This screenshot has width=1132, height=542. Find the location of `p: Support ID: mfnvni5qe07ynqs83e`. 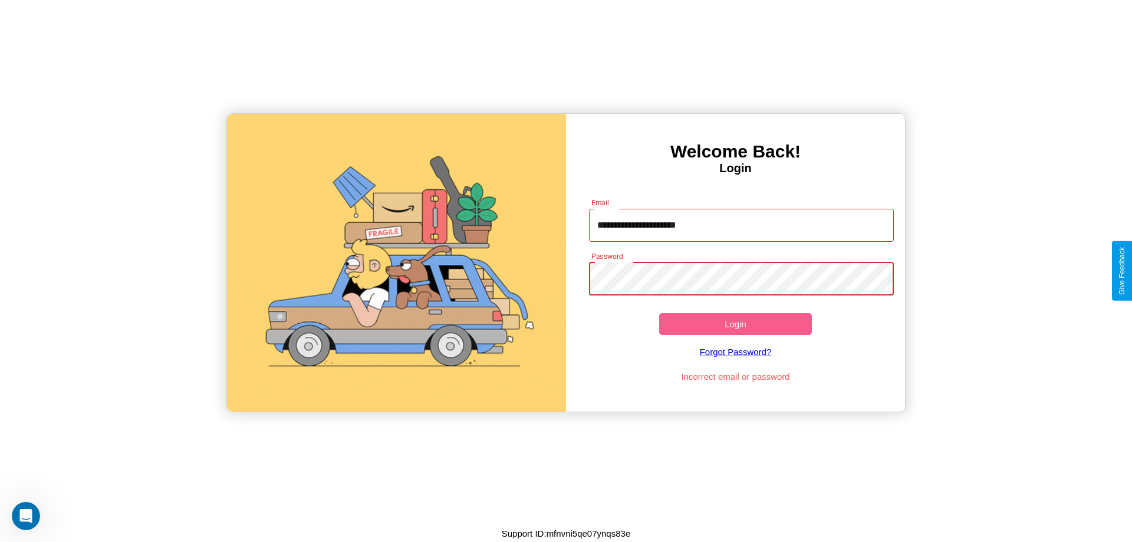

p: Support ID: mfnvni5qe07ynqs83e is located at coordinates (566, 533).